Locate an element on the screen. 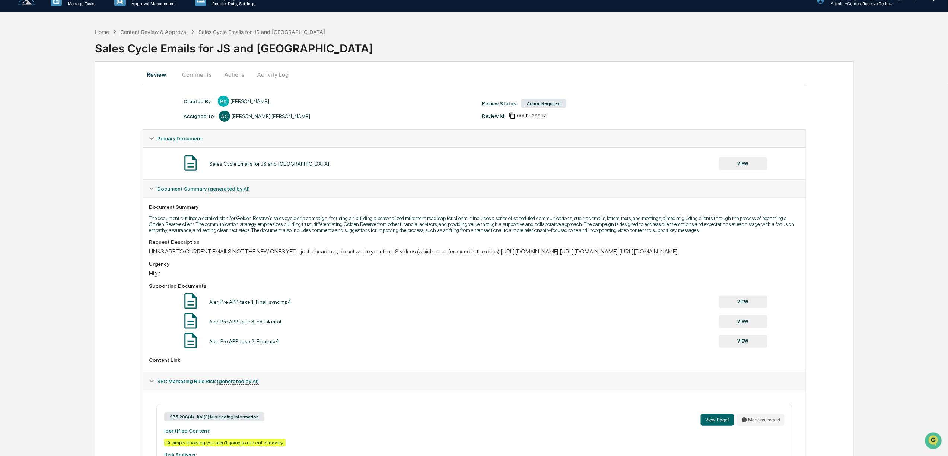  span: Pylon is located at coordinates (82, 129).